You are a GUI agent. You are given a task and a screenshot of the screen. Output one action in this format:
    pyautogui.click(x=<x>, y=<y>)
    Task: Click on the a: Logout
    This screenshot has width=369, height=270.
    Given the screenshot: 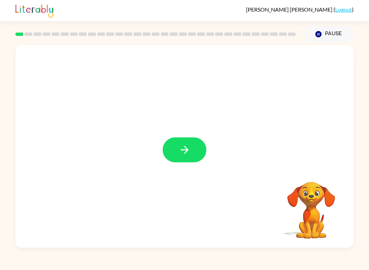 What is the action you would take?
    pyautogui.click(x=343, y=9)
    